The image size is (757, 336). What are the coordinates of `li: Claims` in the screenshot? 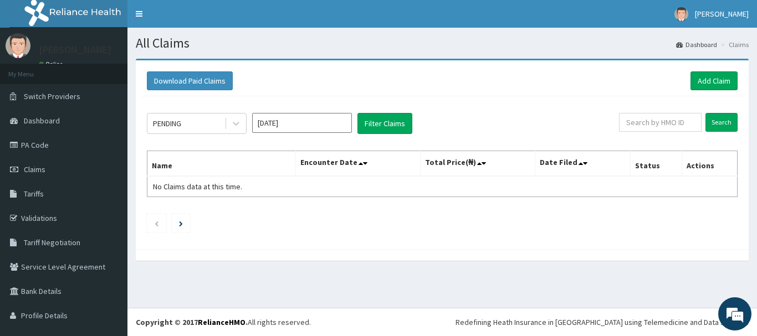 It's located at (733, 44).